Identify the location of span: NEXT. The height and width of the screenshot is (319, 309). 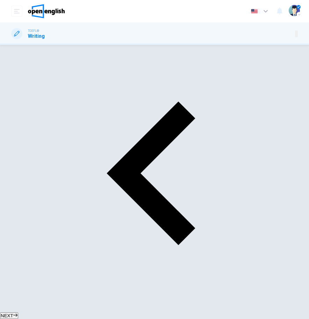
(7, 315).